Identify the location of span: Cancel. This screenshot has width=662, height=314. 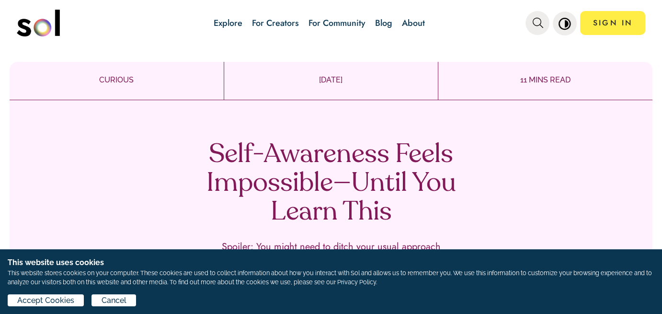
(114, 300).